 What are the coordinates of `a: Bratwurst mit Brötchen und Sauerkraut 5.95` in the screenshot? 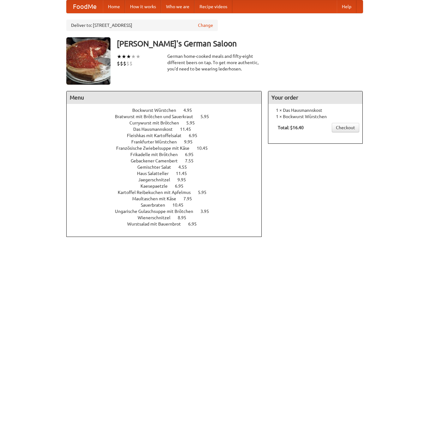 It's located at (168, 117).